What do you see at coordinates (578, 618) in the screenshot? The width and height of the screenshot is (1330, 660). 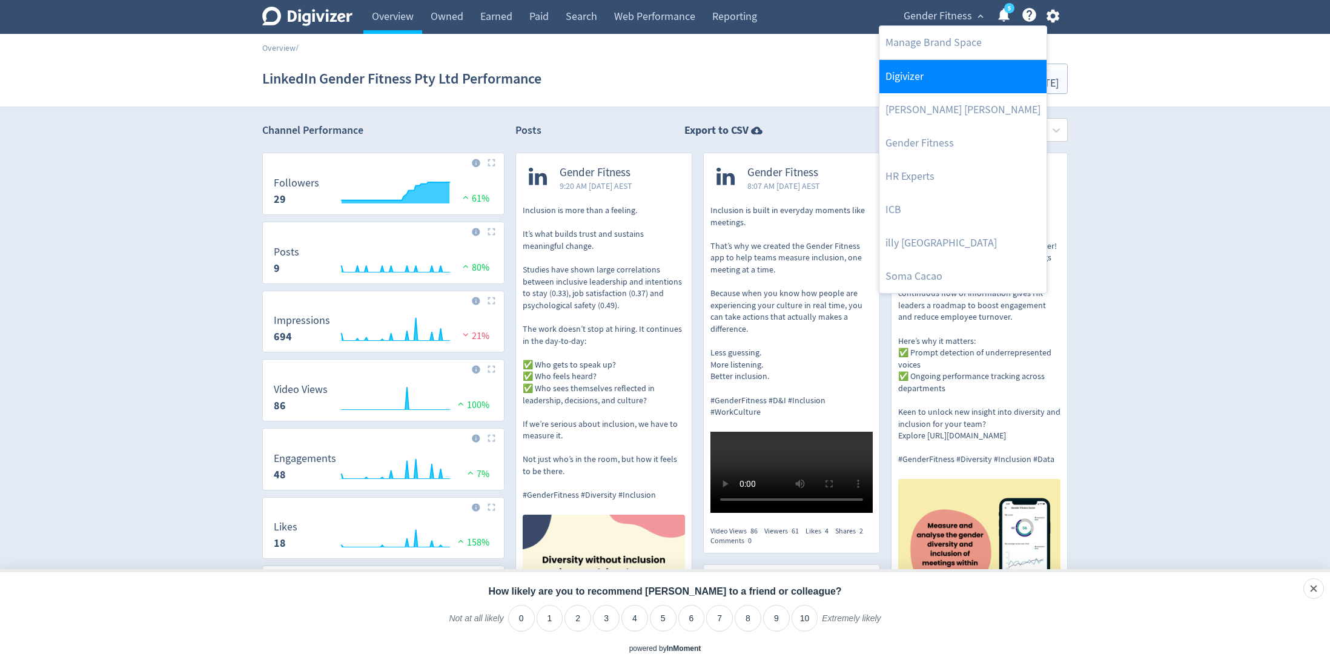 I see `li: 2` at bounding box center [578, 618].